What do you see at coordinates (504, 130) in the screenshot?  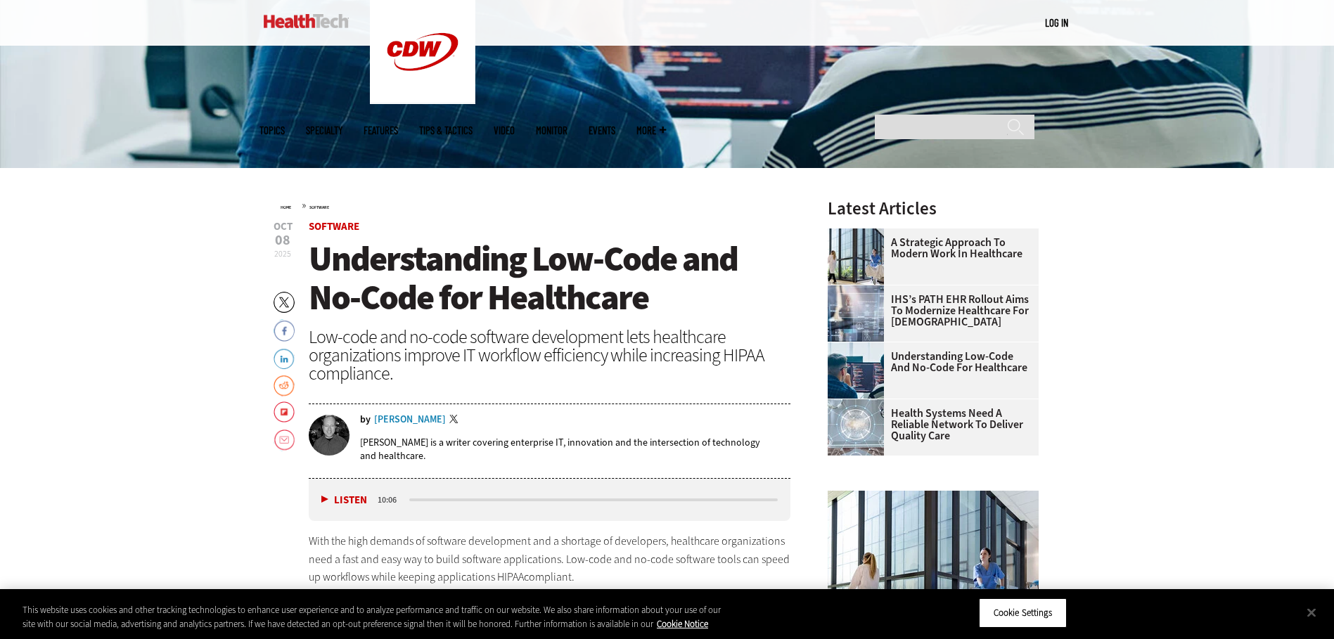 I see `a: Video` at bounding box center [504, 130].